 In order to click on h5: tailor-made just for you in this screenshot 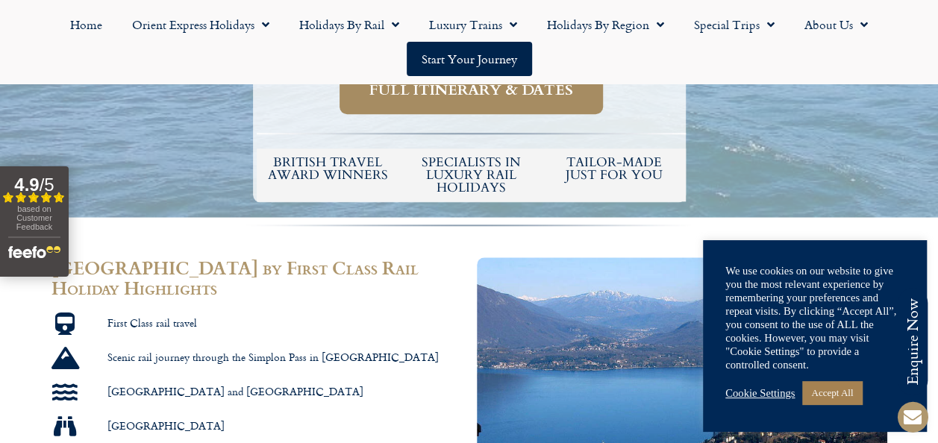, I will do `click(614, 169)`.